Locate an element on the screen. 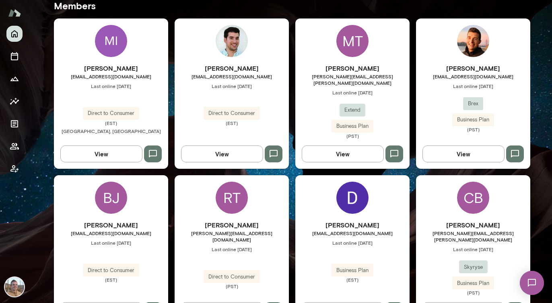 This screenshot has height=303, width=552. img: Diego Baugh is located at coordinates (352, 198).